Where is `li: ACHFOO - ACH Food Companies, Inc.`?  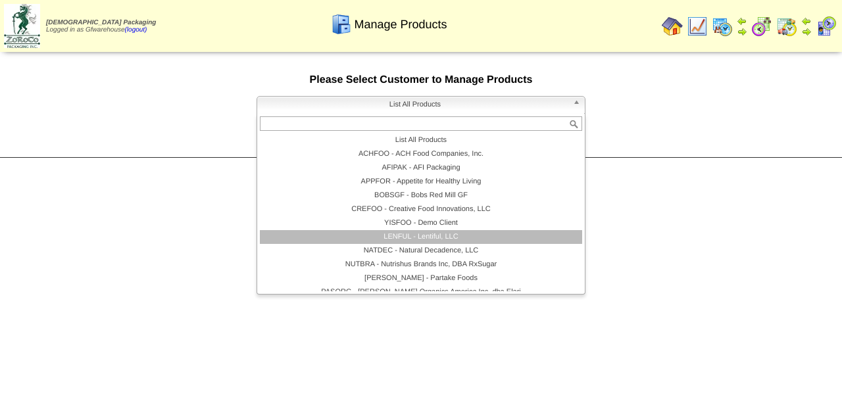
li: ACHFOO - ACH Food Companies, Inc. is located at coordinates (421, 154).